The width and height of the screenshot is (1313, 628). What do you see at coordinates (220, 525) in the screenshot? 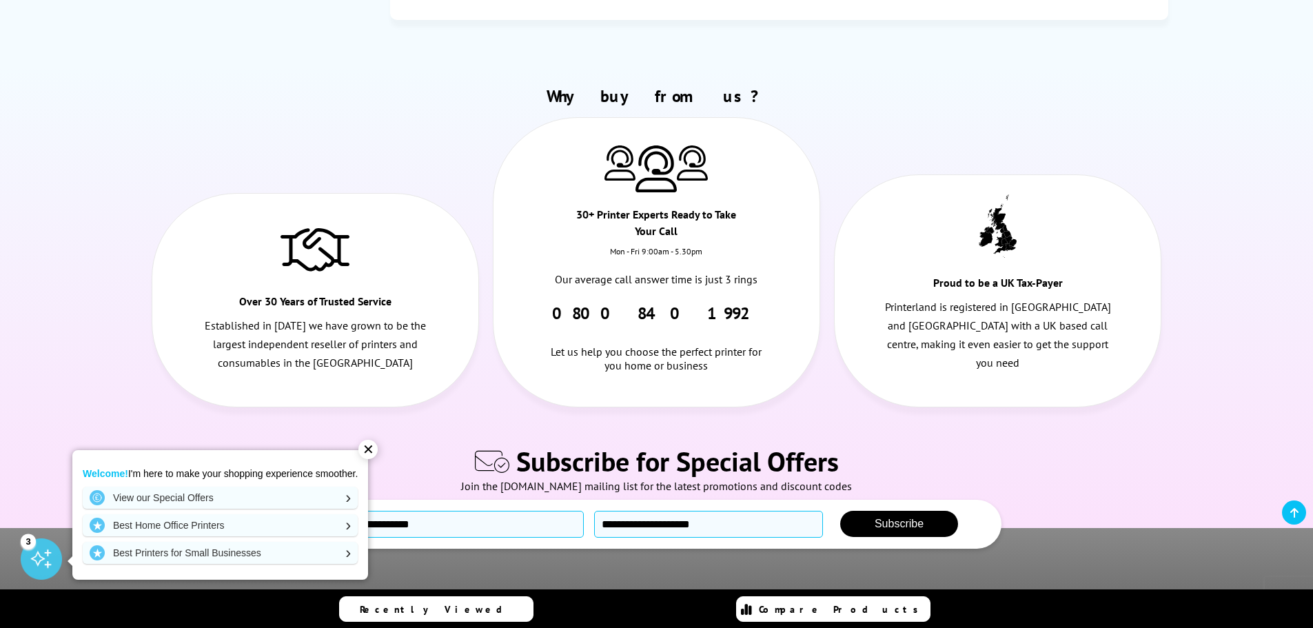
I see `a: Best Home Office Printers` at bounding box center [220, 525].